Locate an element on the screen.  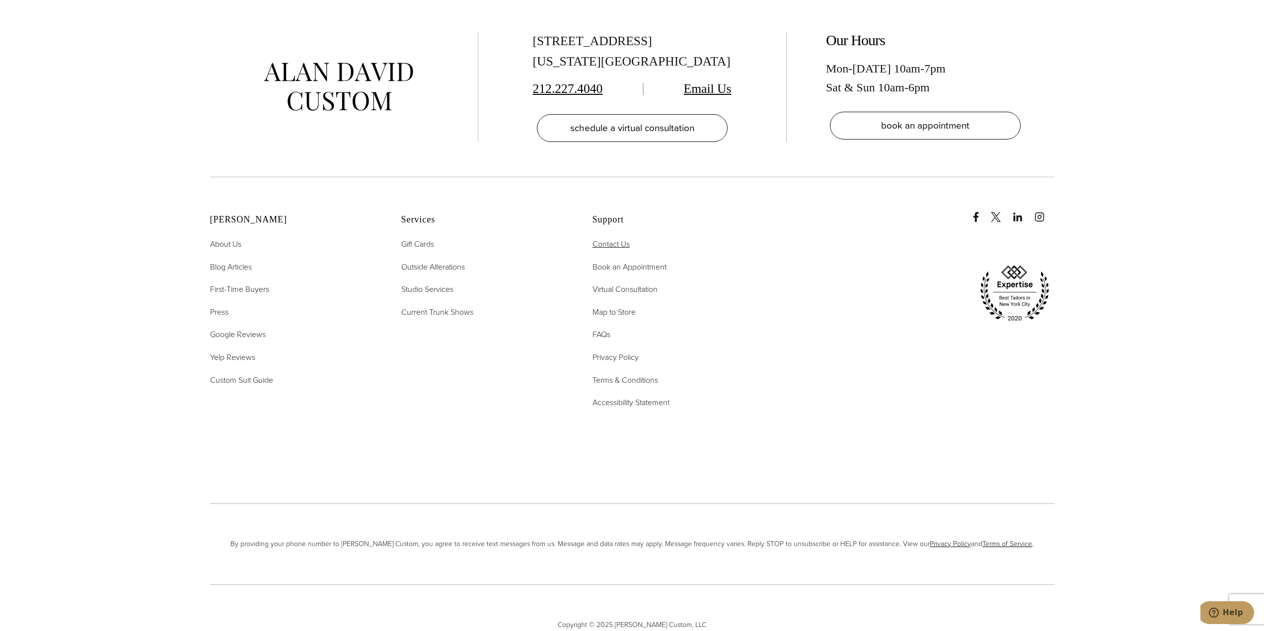
span: book an appointment is located at coordinates (926, 125).